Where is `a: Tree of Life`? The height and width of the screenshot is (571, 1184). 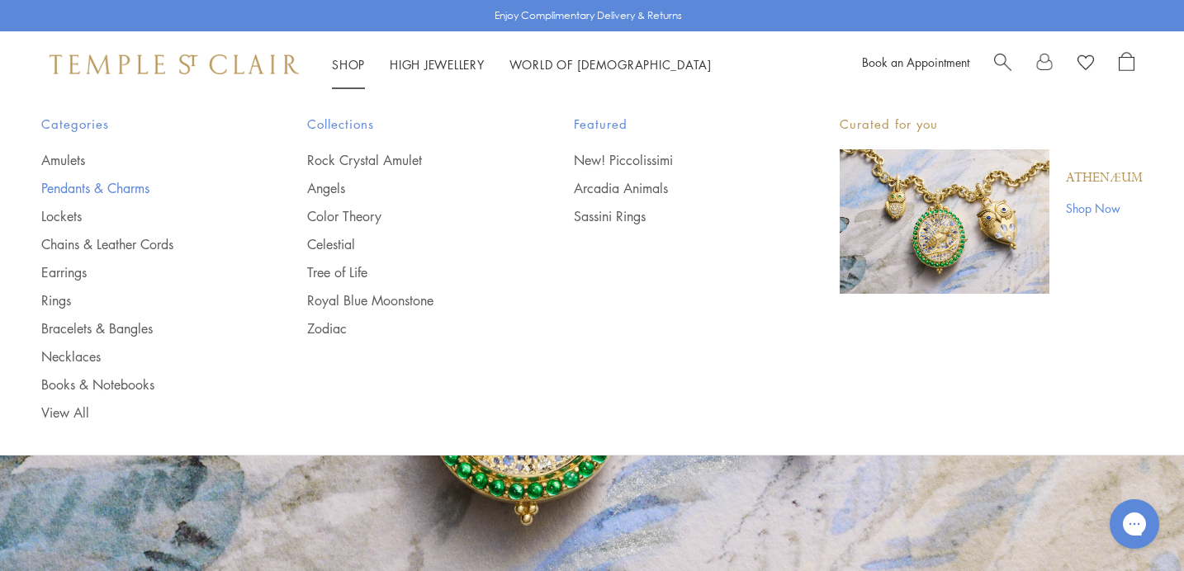
a: Tree of Life is located at coordinates (407, 272).